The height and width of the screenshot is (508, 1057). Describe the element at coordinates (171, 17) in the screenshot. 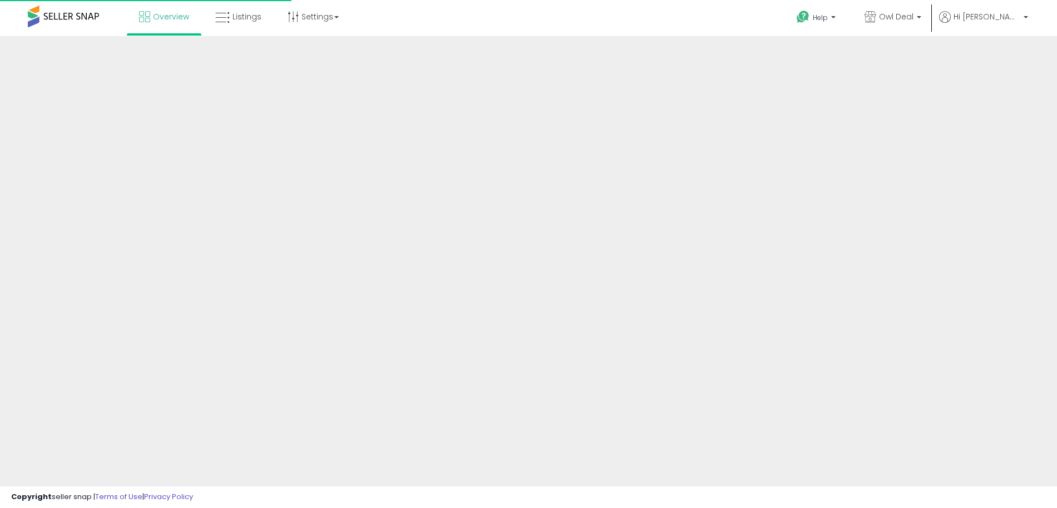

I see `span: Overview` at that location.